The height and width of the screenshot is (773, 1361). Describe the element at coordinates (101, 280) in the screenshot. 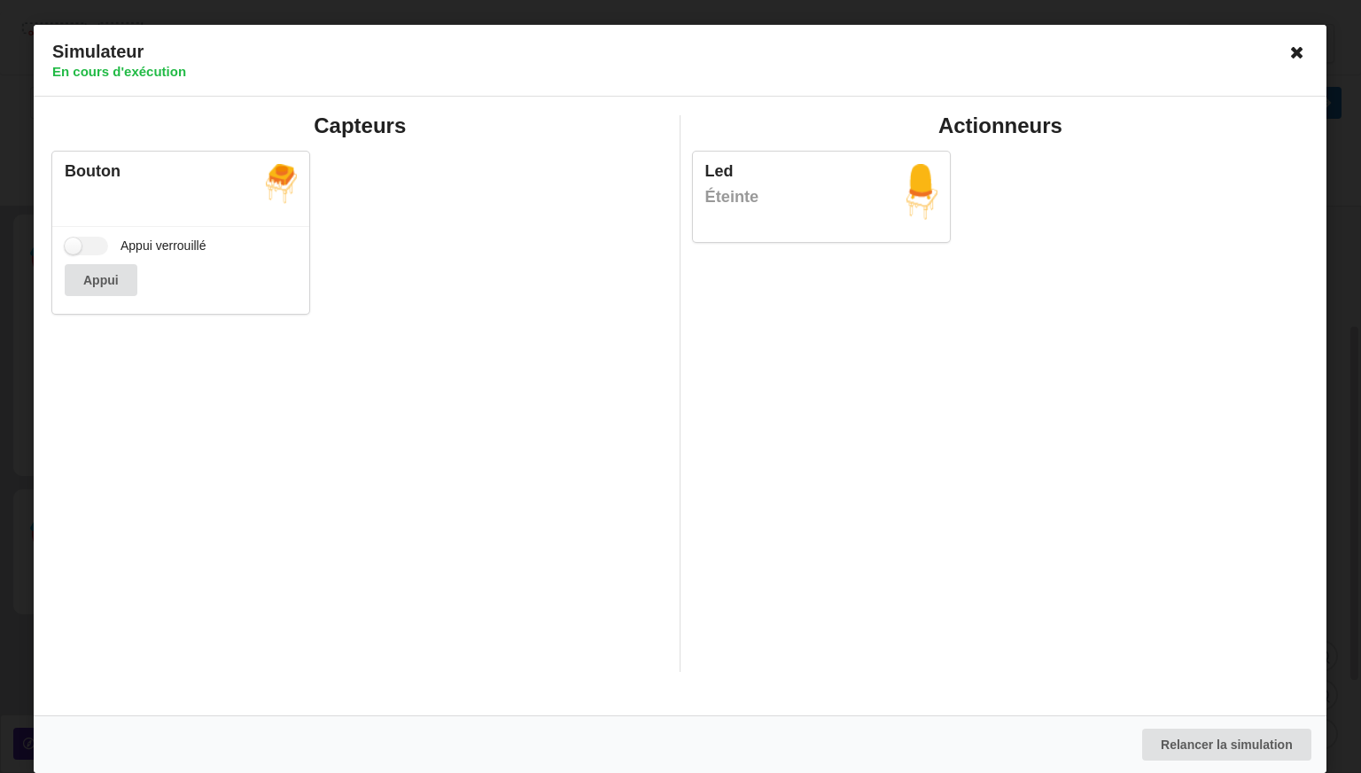

I see `button: Appui` at that location.